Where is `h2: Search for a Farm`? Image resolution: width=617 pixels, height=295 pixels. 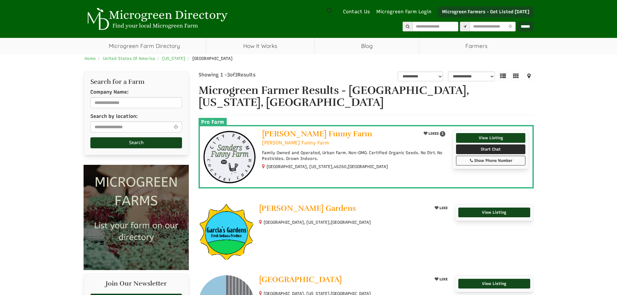 h2: Search for a Farm is located at coordinates (136, 82).